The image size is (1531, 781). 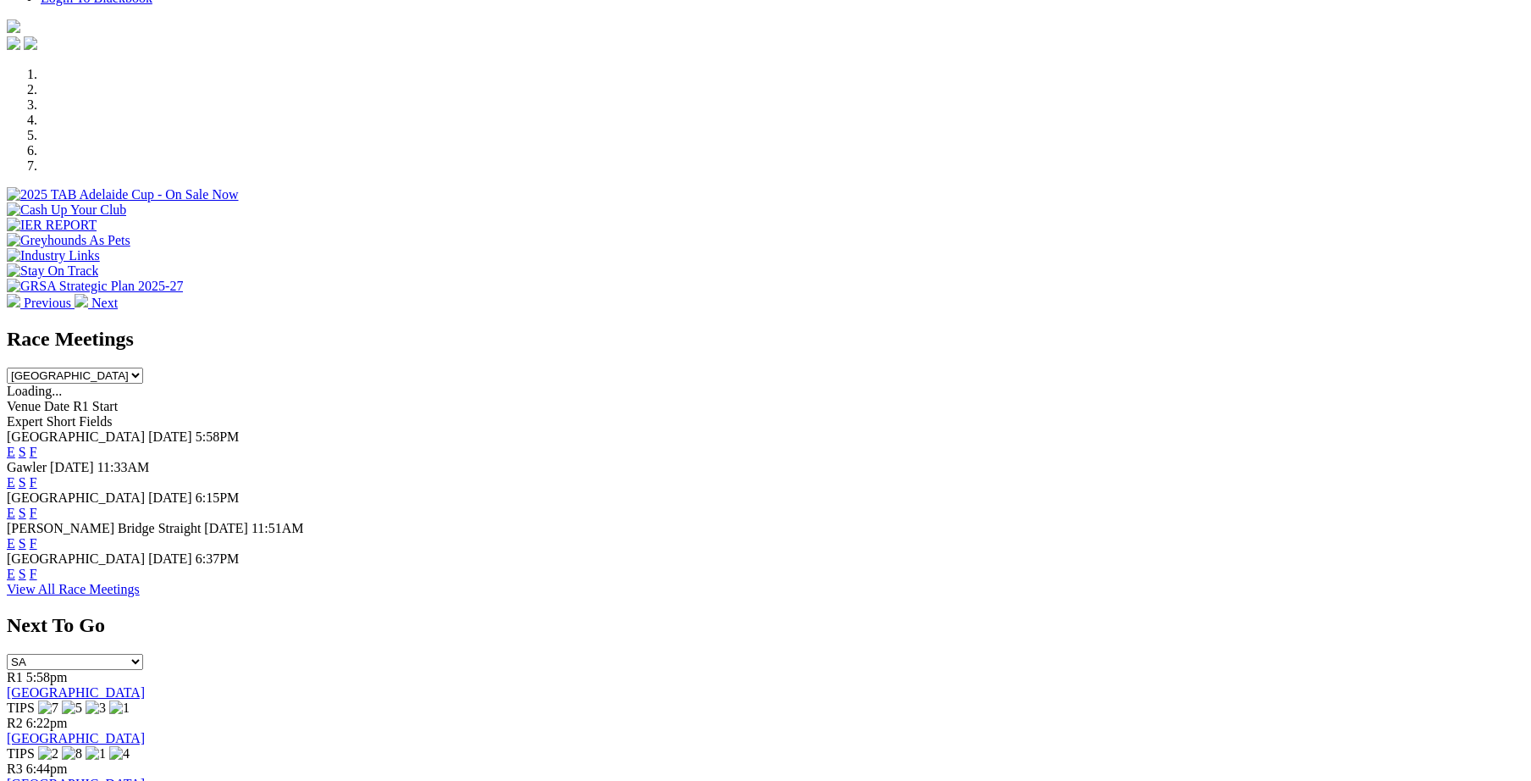 What do you see at coordinates (61, 421) in the screenshot?
I see `span: Short` at bounding box center [61, 421].